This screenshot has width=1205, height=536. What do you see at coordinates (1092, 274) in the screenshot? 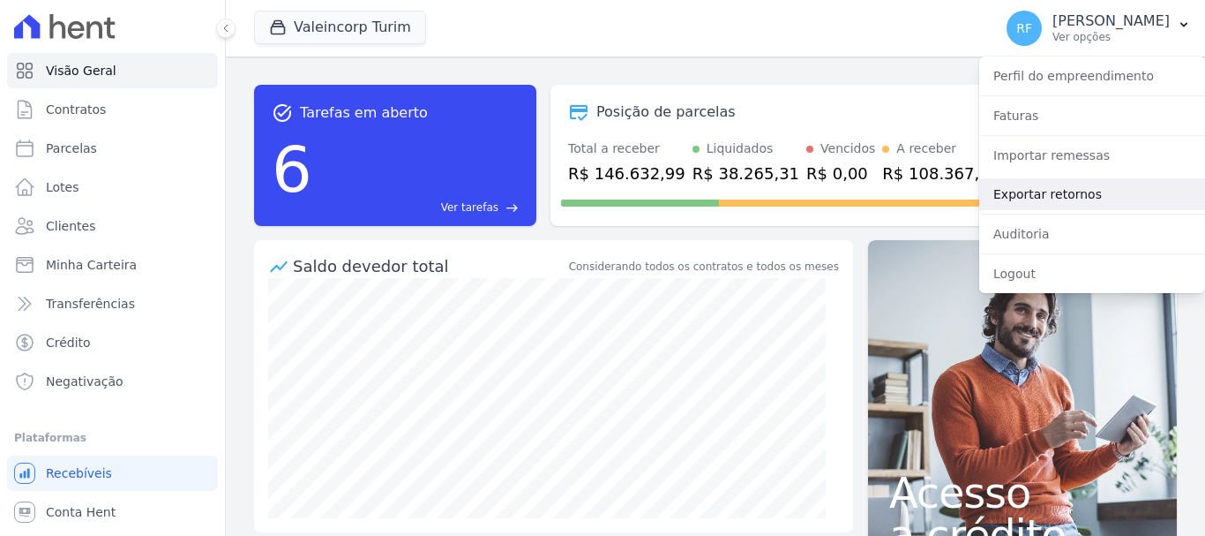
I see `a: Logout` at bounding box center [1092, 274].